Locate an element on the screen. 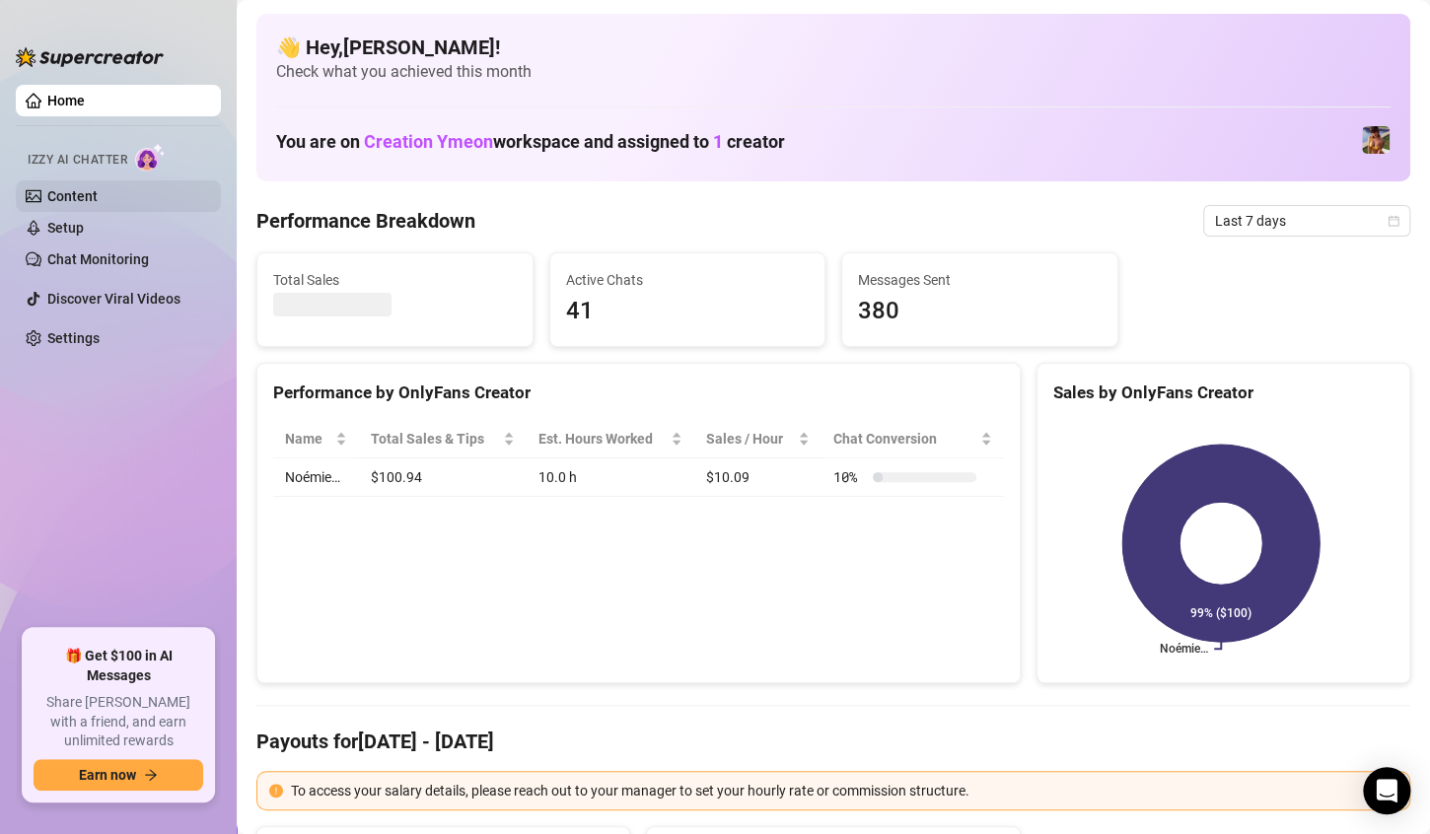 This screenshot has height=834, width=1430. h4: Performance Breakdown is located at coordinates (366, 221).